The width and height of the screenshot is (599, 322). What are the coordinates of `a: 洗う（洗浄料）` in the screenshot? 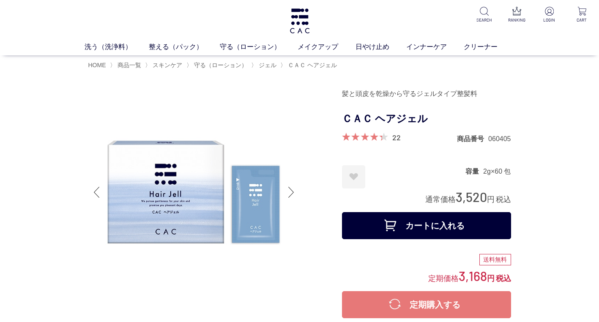 It's located at (117, 47).